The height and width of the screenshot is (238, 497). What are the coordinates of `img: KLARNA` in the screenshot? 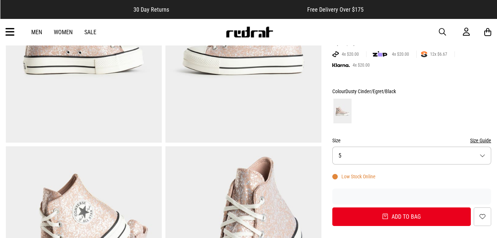 It's located at (341, 65).